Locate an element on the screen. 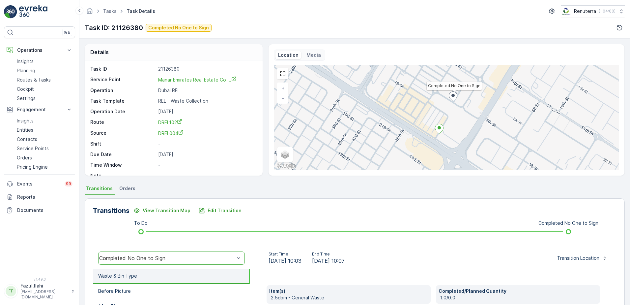 The width and height of the screenshot is (630, 305). a: Planning is located at coordinates (44, 71).